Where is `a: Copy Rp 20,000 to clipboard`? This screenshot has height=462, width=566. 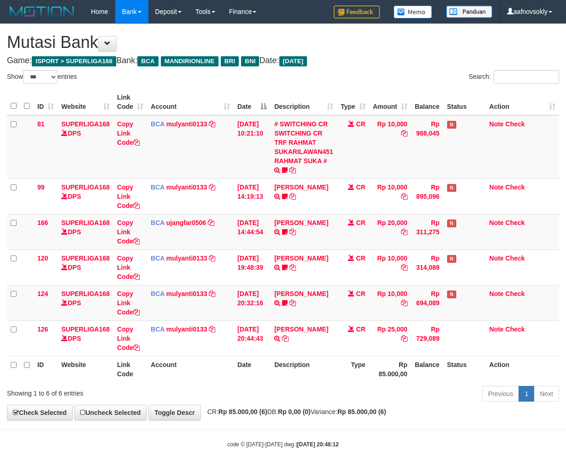 a: Copy Rp 20,000 to clipboard is located at coordinates (404, 232).